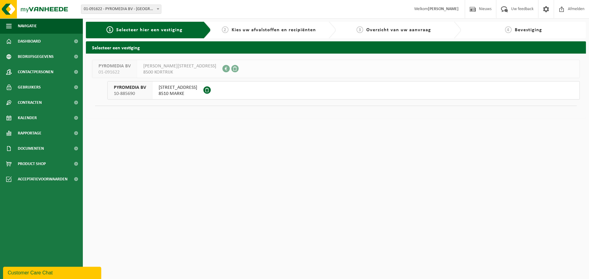  What do you see at coordinates (49, 7) in the screenshot?
I see `div: Customer Care Chat` at bounding box center [49, 7].